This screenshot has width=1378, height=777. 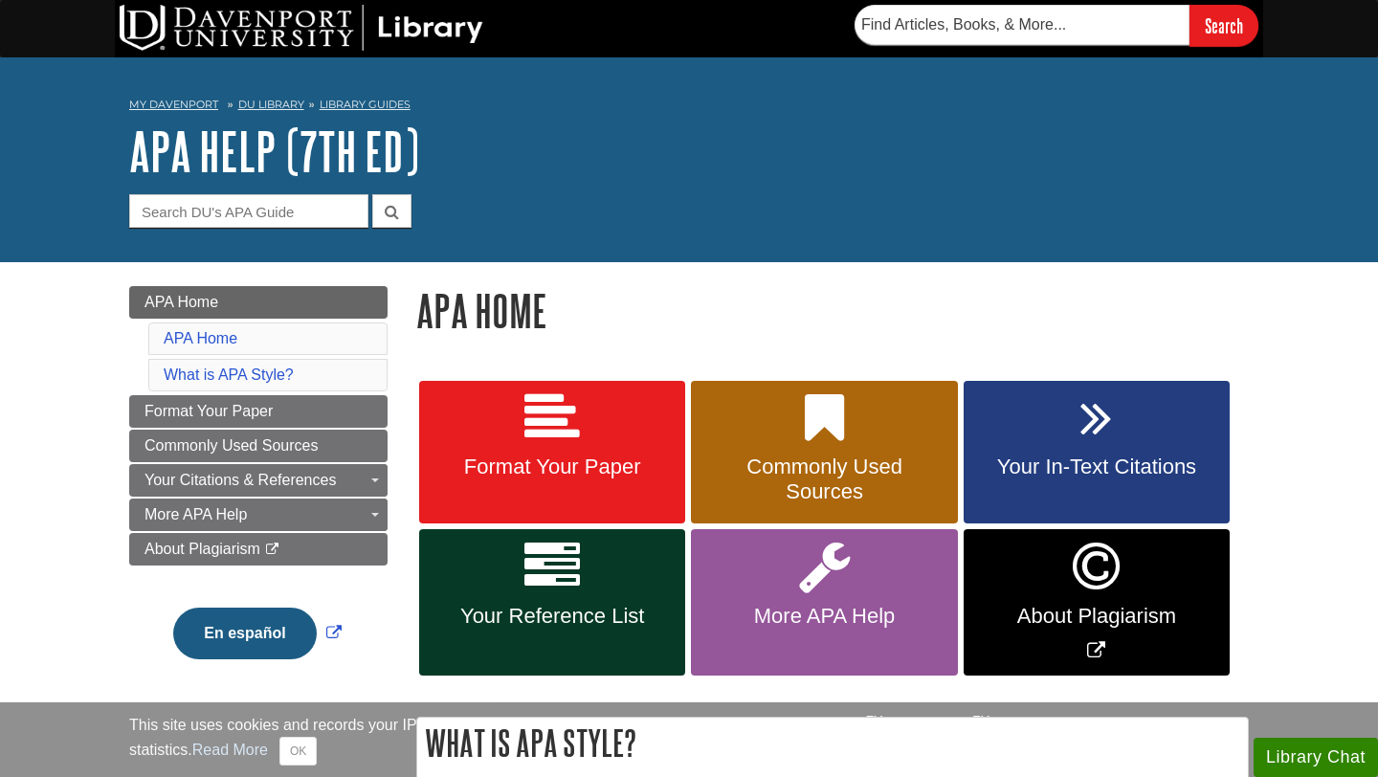 What do you see at coordinates (298, 751) in the screenshot?
I see `button: Close` at bounding box center [298, 751].